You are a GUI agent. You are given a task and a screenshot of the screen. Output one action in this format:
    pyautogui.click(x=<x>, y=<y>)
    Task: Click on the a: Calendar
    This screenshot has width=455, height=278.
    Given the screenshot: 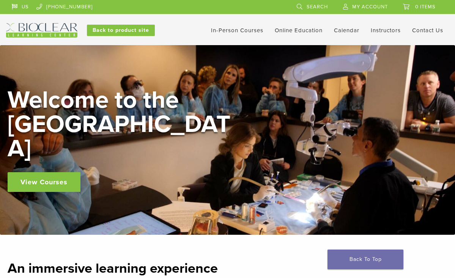 What is the action you would take?
    pyautogui.click(x=346, y=30)
    